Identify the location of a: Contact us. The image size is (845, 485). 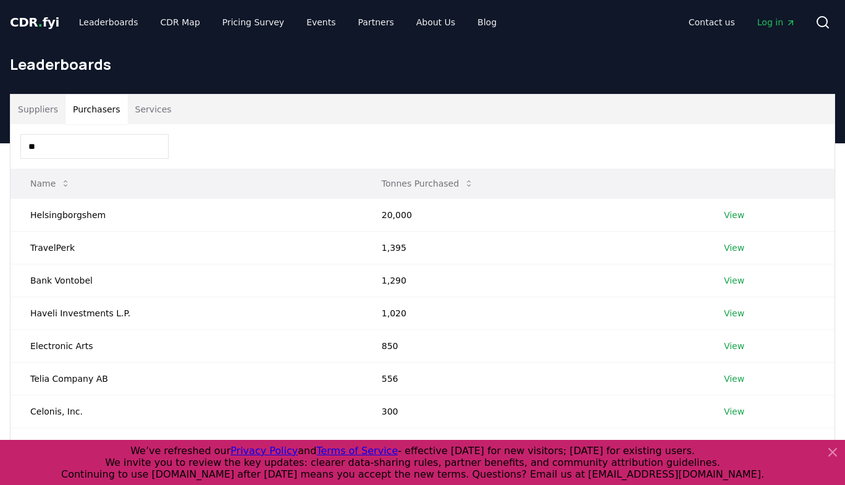
(712, 22).